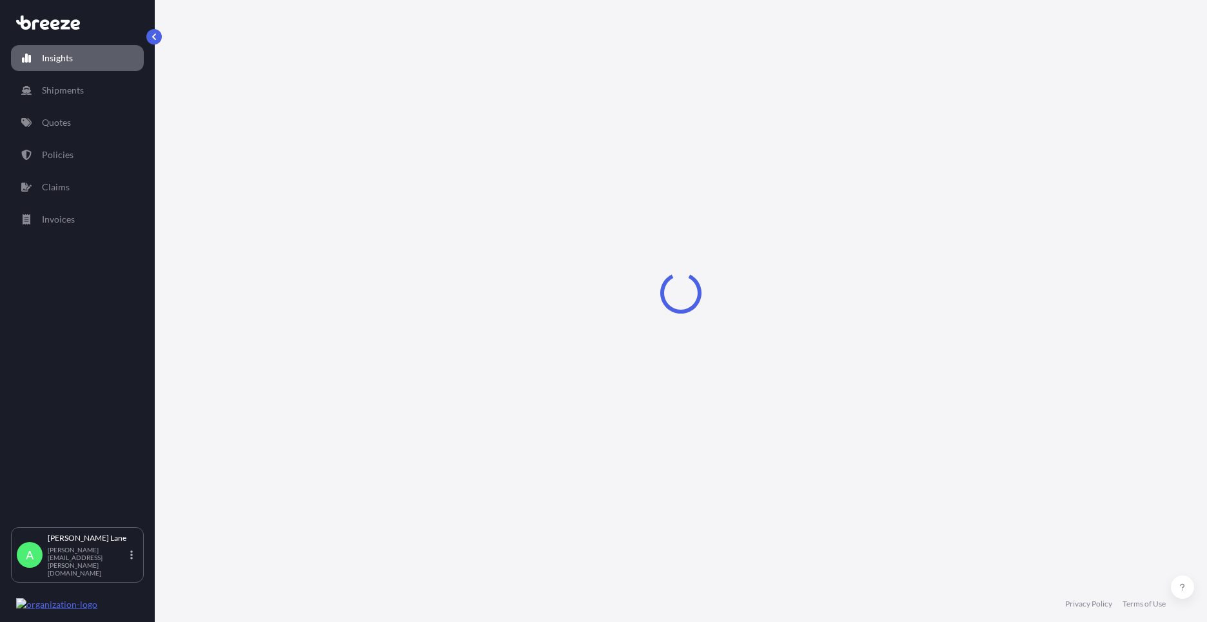 The height and width of the screenshot is (622, 1207). What do you see at coordinates (77, 90) in the screenshot?
I see `a: Shipments` at bounding box center [77, 90].